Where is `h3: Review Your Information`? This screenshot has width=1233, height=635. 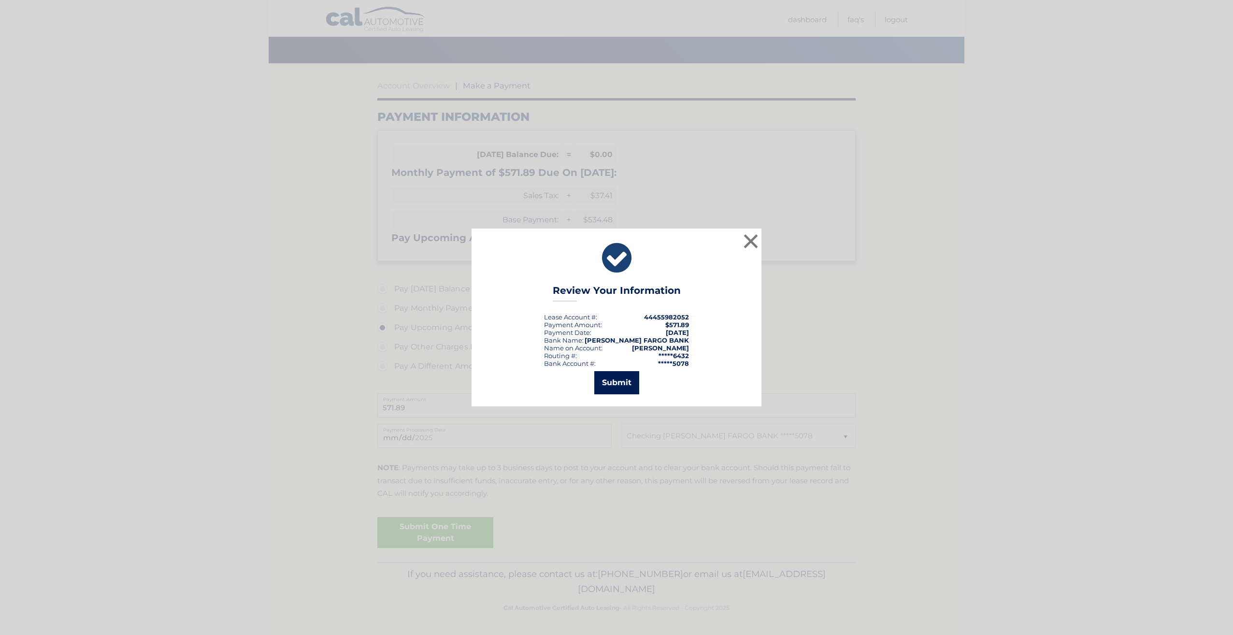 h3: Review Your Information is located at coordinates (617, 293).